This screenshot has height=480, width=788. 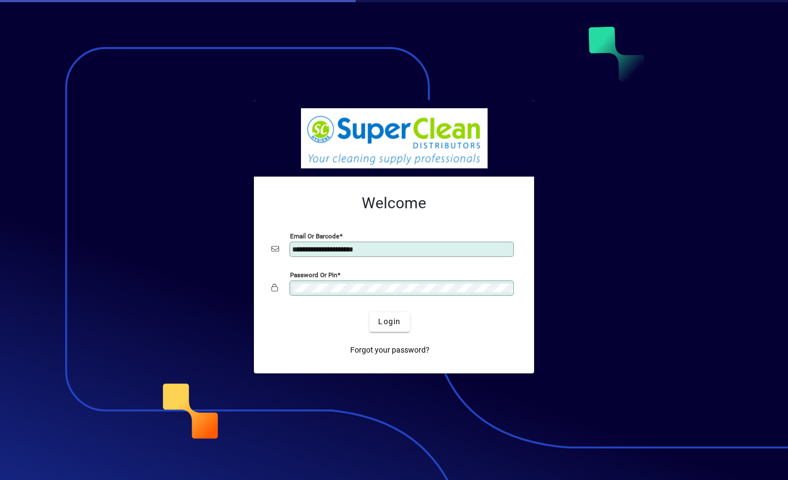 I want to click on a: Forgot your password?, so click(x=390, y=351).